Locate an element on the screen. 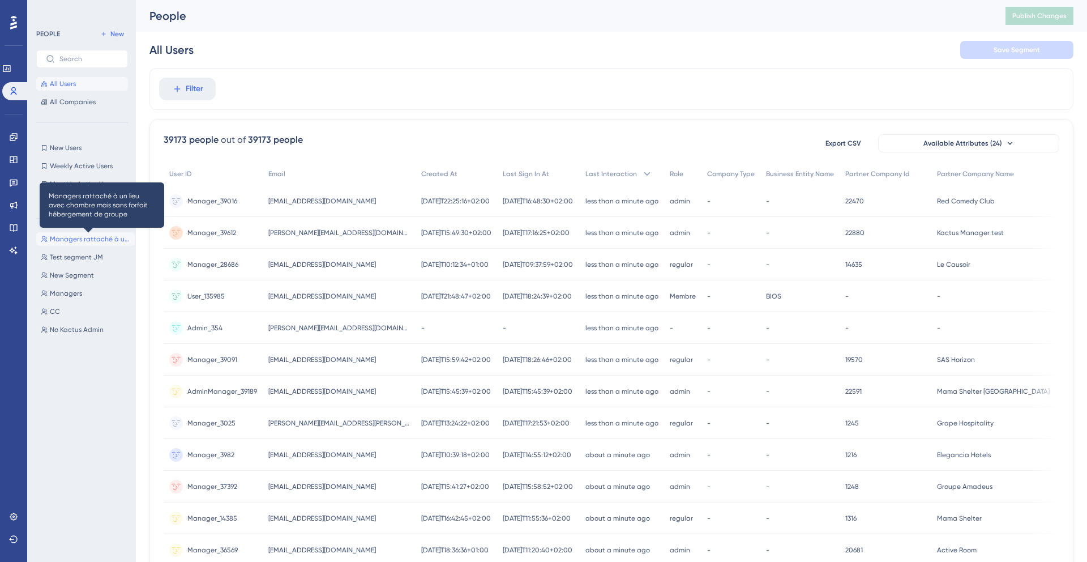  span: All Users is located at coordinates (63, 84).